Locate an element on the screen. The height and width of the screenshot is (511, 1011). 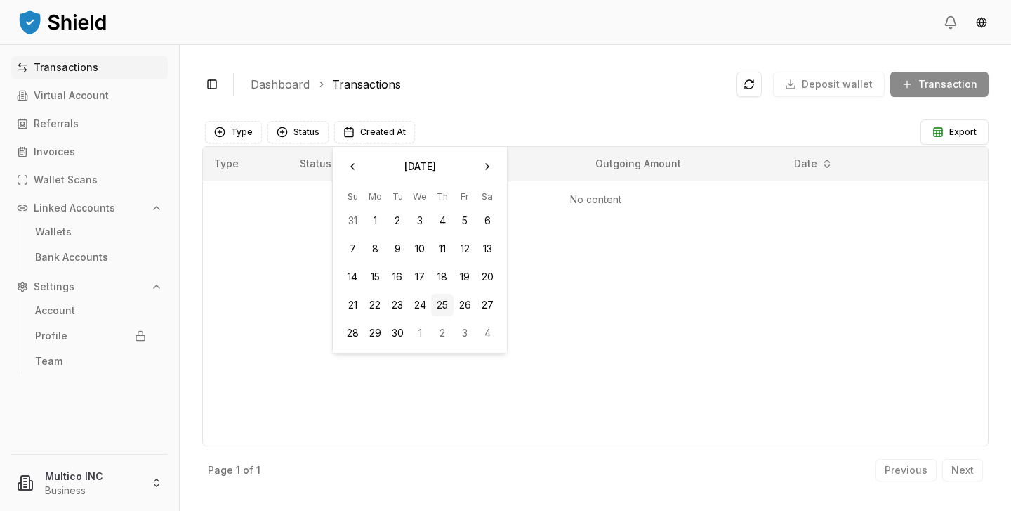
a: Bank Accounts is located at coordinates (91, 257).